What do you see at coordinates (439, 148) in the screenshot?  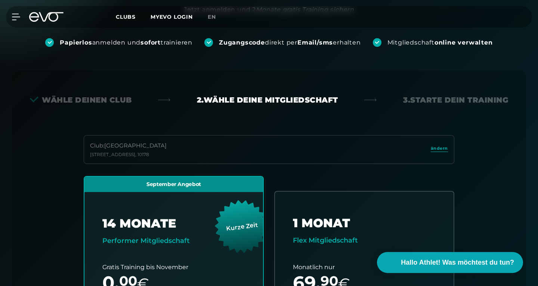 I see `span: ändern` at bounding box center [439, 148].